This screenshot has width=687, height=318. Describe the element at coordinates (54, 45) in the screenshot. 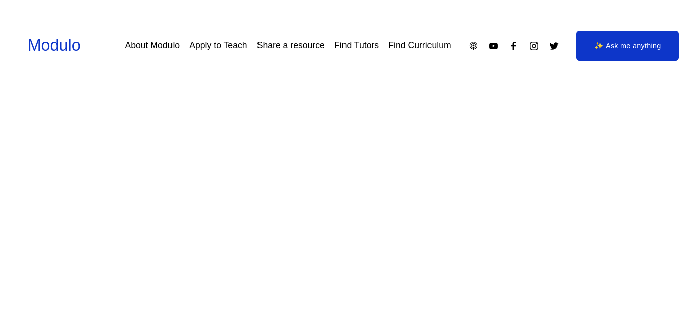

I see `a: Modulo` at that location.